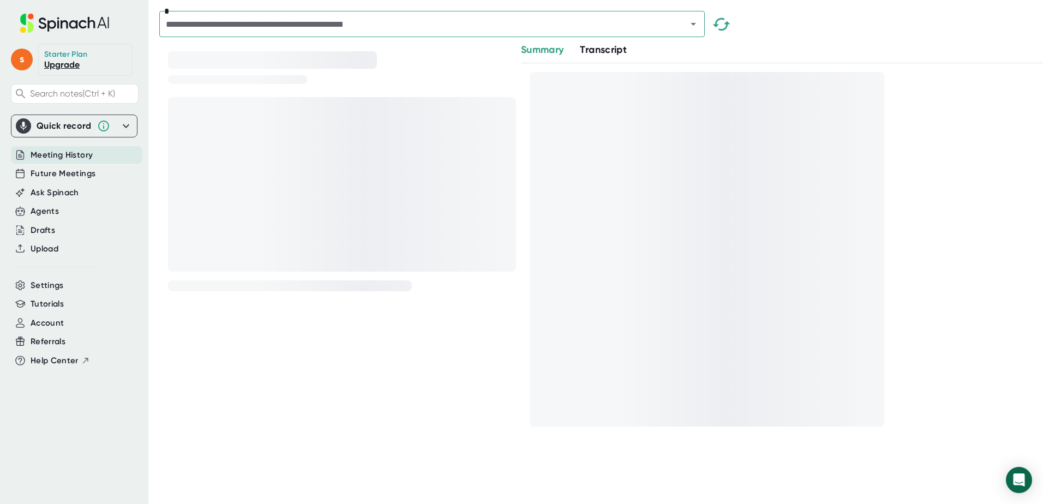 This screenshot has width=1043, height=504. Describe the element at coordinates (73, 93) in the screenshot. I see `span: Search notes (Ctrl + K)` at that location.